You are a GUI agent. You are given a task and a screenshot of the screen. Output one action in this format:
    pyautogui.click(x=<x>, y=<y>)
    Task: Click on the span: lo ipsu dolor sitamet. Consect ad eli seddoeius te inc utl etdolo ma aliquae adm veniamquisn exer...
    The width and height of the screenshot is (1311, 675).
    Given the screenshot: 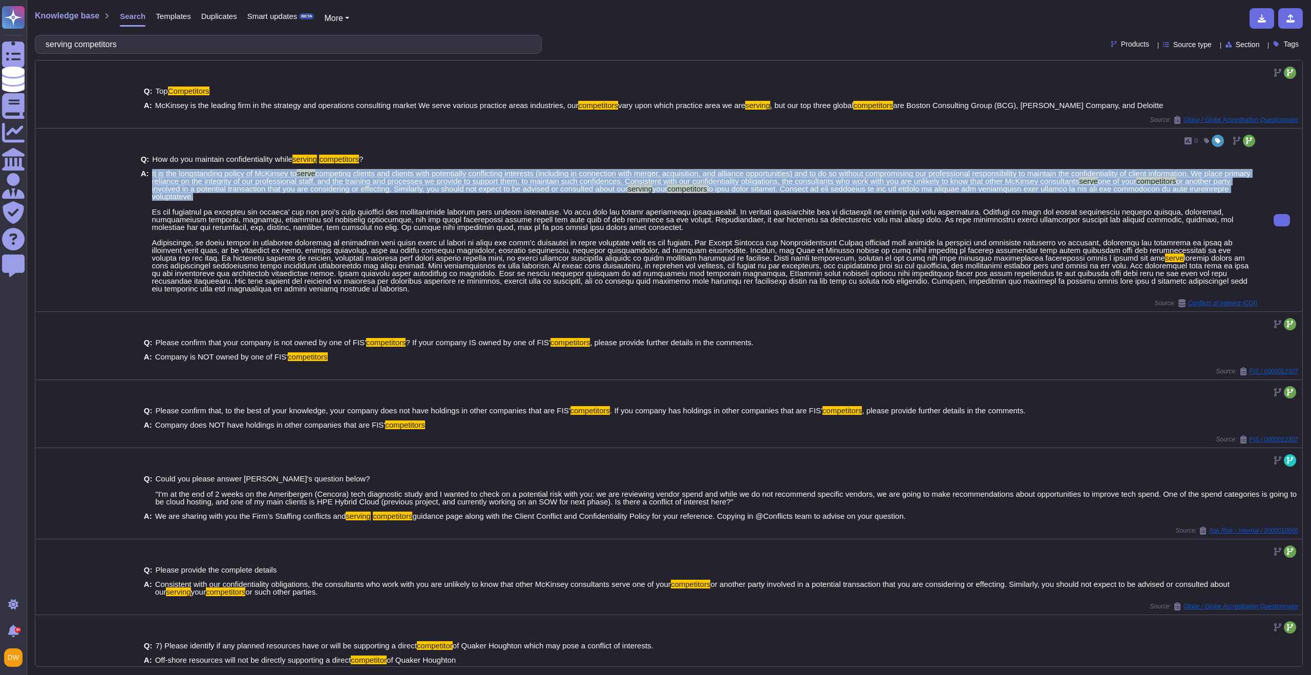 What is the action you would take?
    pyautogui.click(x=693, y=223)
    